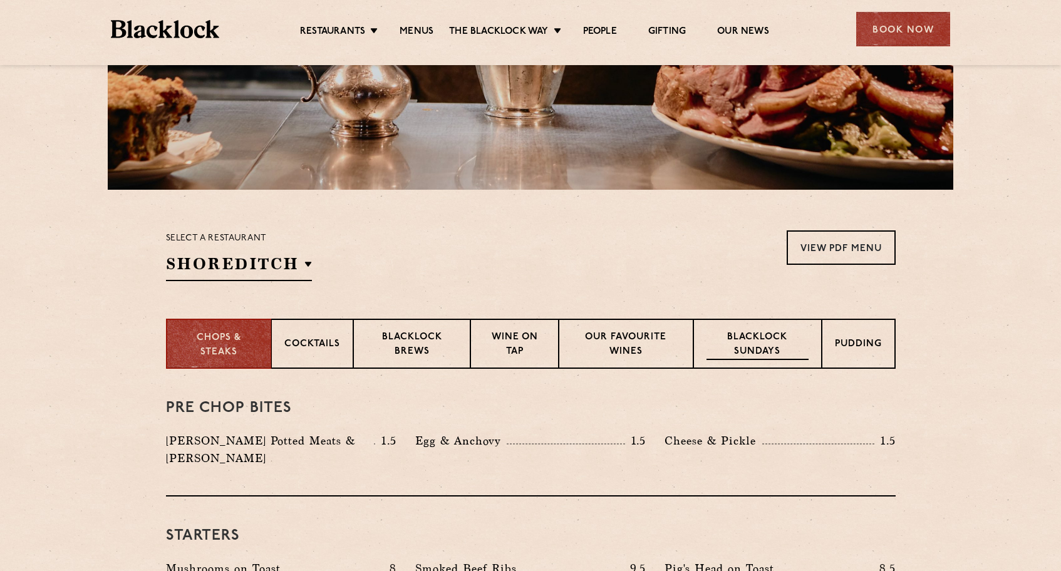  Describe the element at coordinates (858, 345) in the screenshot. I see `p: Pudding` at that location.